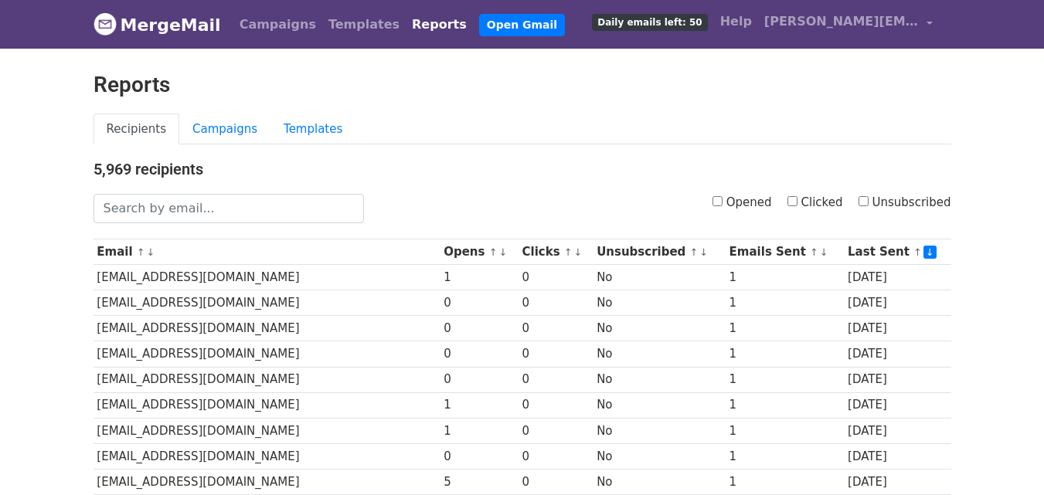 The height and width of the screenshot is (495, 1044). I want to click on th: Emails Sent, so click(784, 252).